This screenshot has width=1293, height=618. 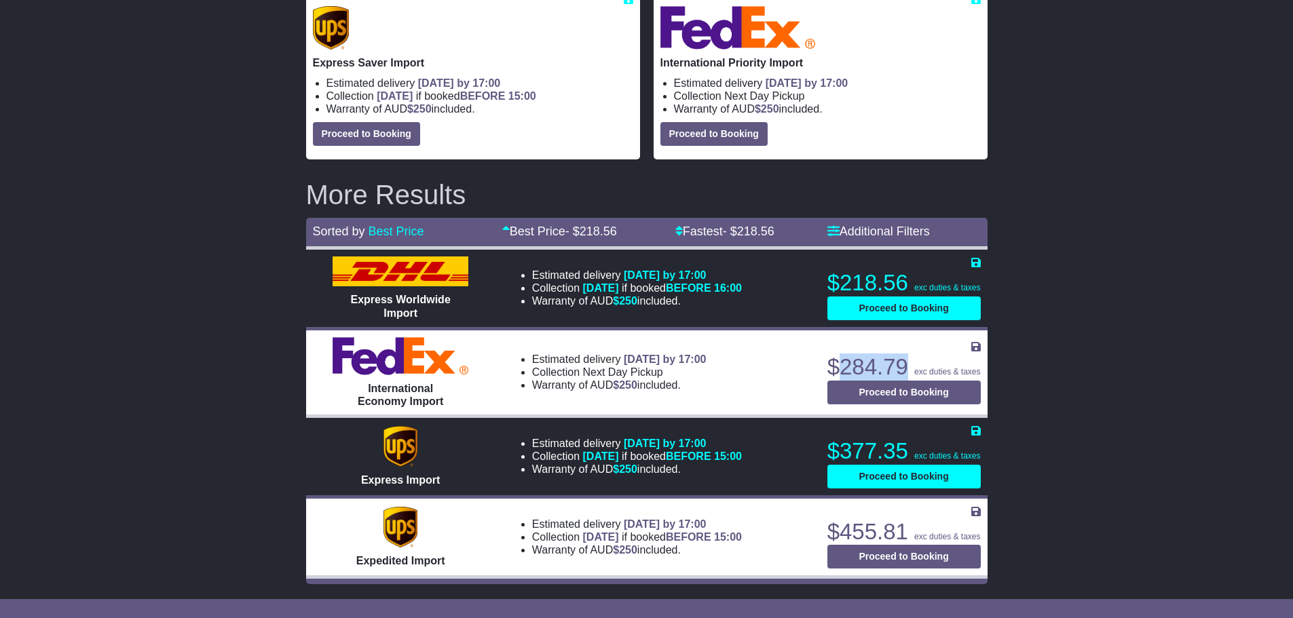 What do you see at coordinates (339, 231) in the screenshot?
I see `span: Sorted by` at bounding box center [339, 231].